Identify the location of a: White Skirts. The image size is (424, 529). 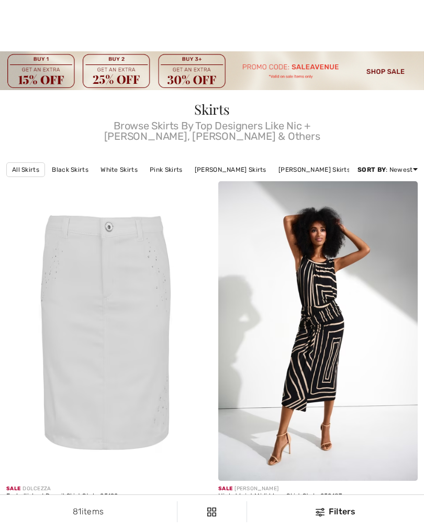
(119, 170).